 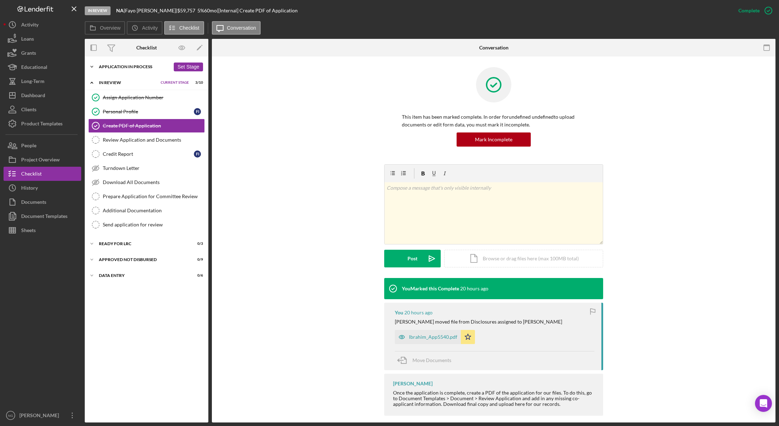 I want to click on div: 0 / 9, so click(x=197, y=260).